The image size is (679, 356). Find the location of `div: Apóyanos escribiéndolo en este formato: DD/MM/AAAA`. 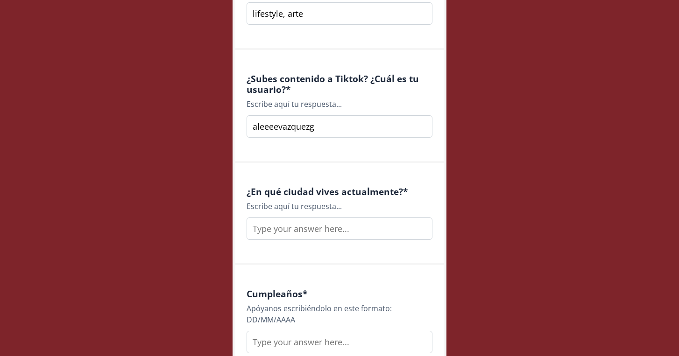

div: Apóyanos escribiéndolo en este formato: DD/MM/AAAA is located at coordinates (339, 314).